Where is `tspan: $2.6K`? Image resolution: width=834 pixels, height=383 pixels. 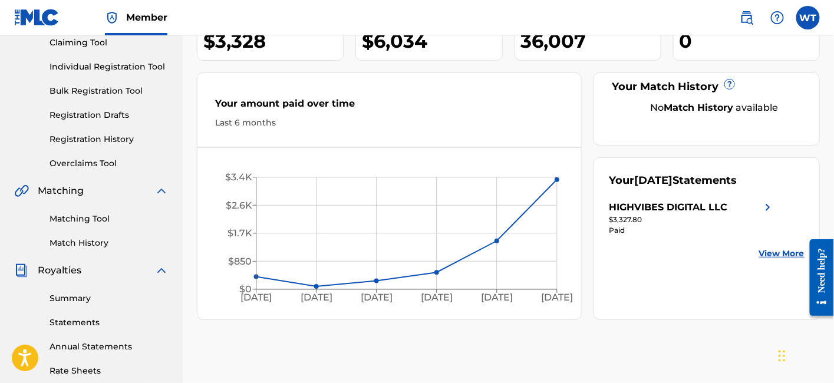 tspan: $2.6K is located at coordinates (239, 205).